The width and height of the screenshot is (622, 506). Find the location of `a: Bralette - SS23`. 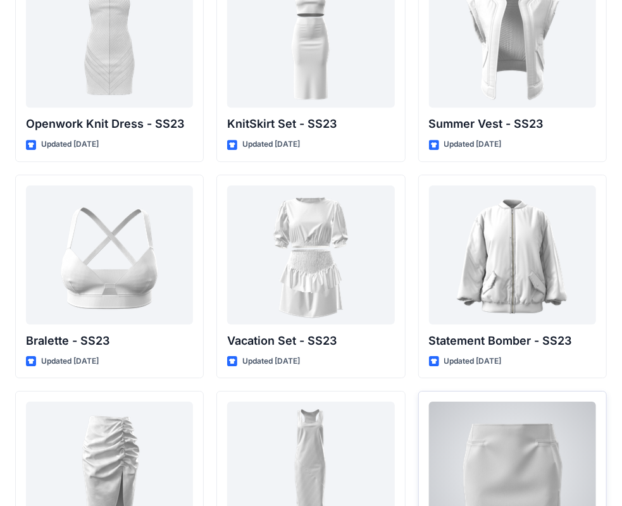

a: Bralette - SS23 is located at coordinates (109, 255).